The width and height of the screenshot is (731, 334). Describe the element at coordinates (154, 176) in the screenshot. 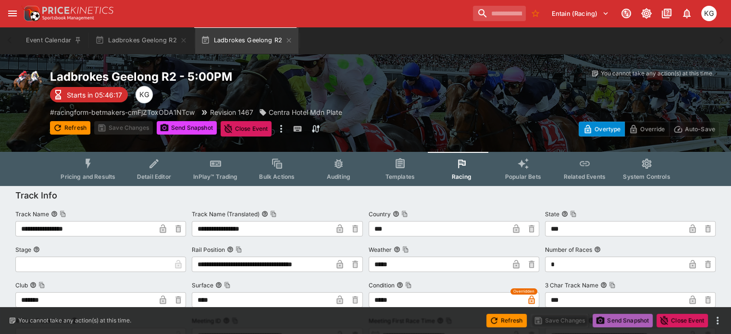

I see `span: Detail Editor` at that location.